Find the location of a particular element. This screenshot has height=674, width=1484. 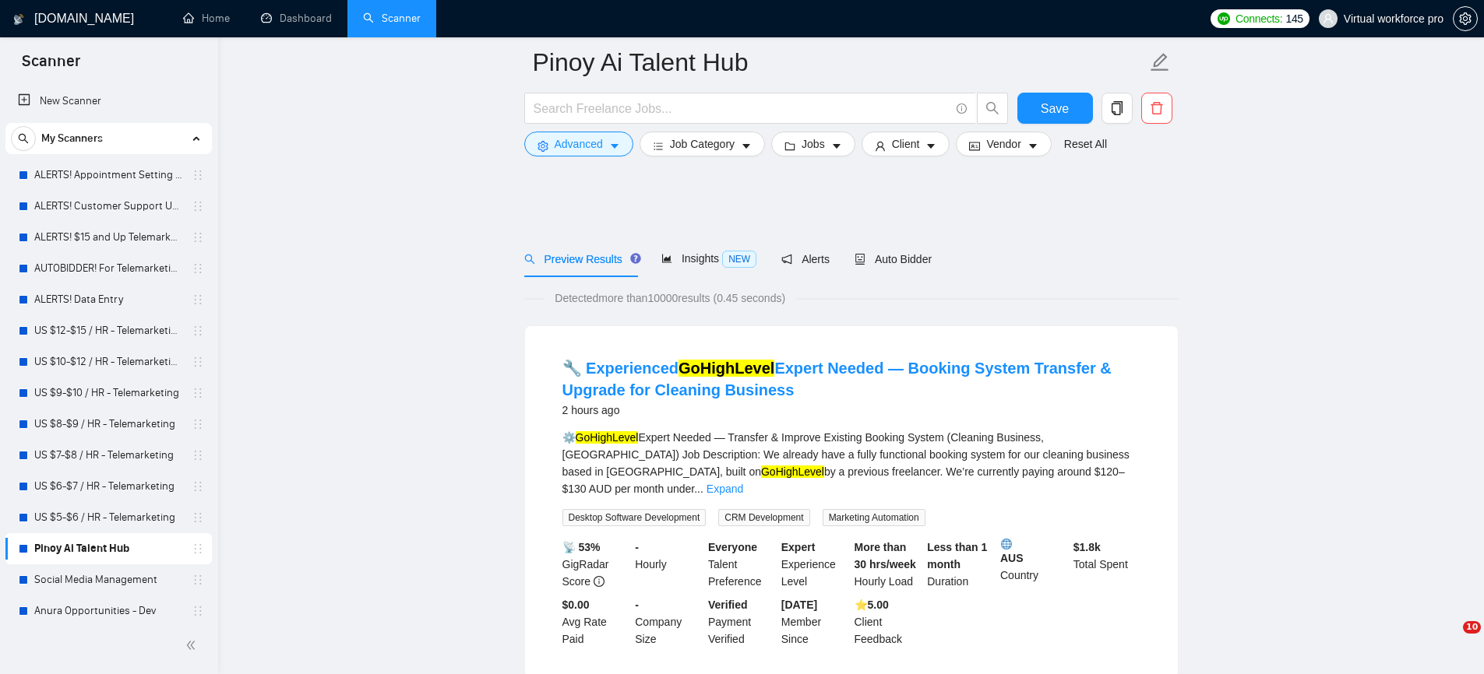

a: ALERTS! $15 and Up Telemarketing is located at coordinates (108, 238).